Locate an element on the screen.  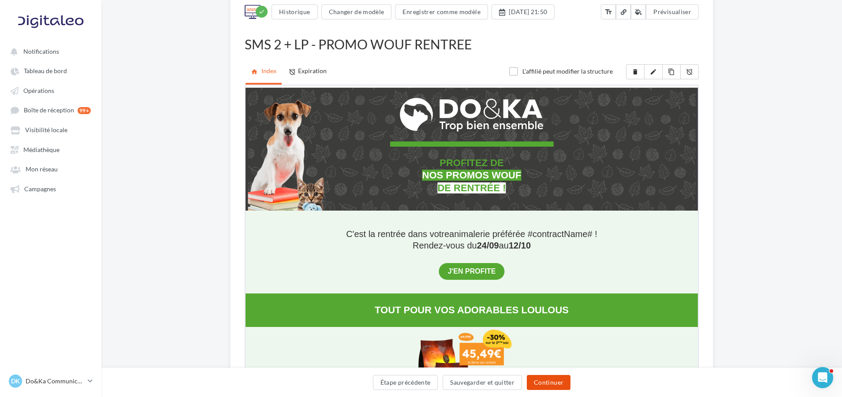
i: text_fields is located at coordinates (608, 12).